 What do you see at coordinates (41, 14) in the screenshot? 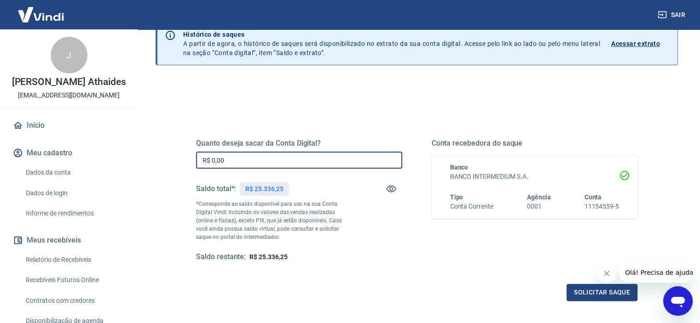
I see `img: Vindi` at bounding box center [41, 14].